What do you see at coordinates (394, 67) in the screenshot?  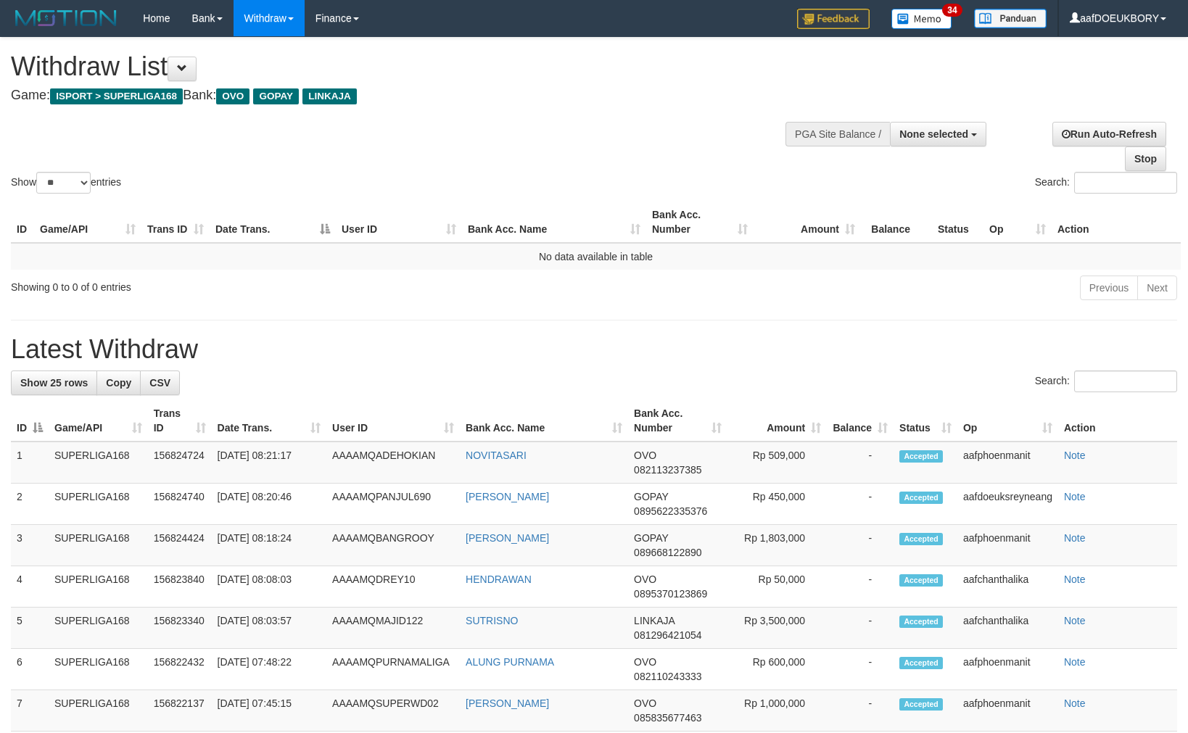 I see `h1: Withdraw List` at bounding box center [394, 67].